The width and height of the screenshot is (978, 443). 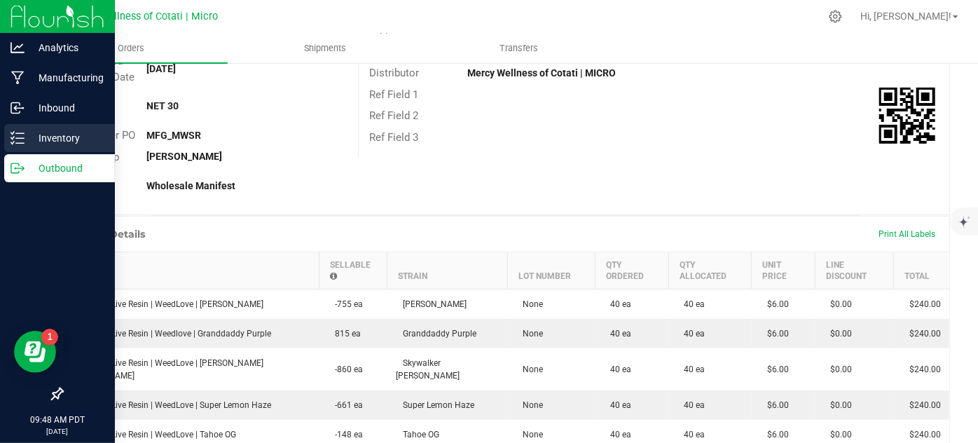 I want to click on span: Print All Labels, so click(x=906, y=234).